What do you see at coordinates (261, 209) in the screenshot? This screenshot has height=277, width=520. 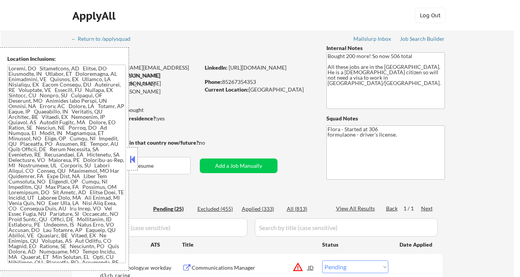 I see `div: Applied (333)` at bounding box center [261, 209].